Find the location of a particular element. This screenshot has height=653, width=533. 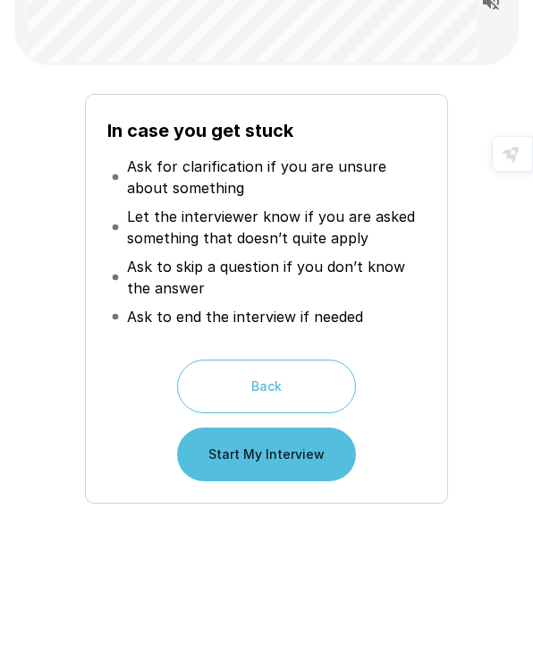

p: Let the interviewer know if you are asked something that doesn’t quite apply is located at coordinates (275, 227).